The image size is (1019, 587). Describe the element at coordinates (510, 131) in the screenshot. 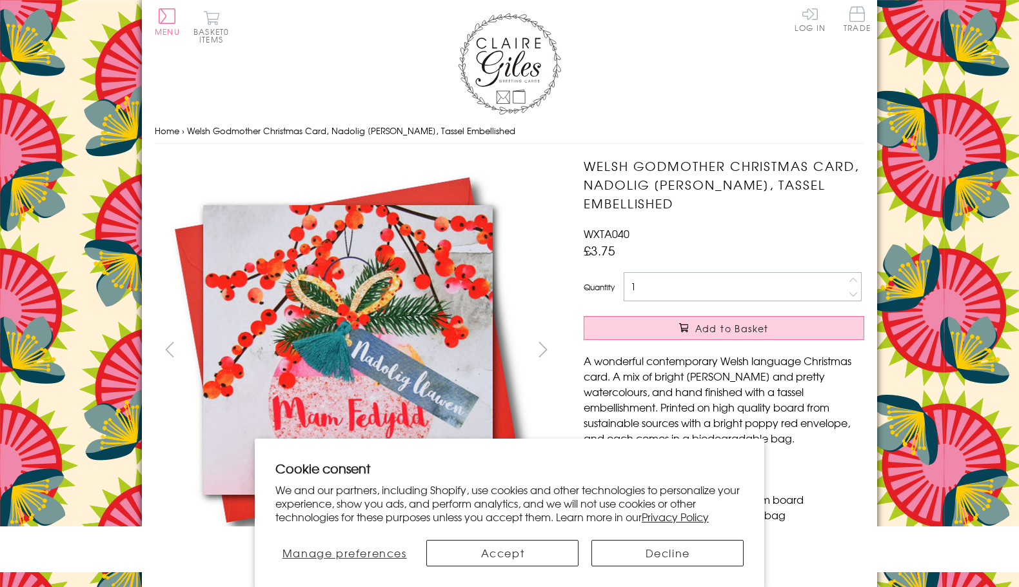

I see `nav: breadcrumbs` at that location.